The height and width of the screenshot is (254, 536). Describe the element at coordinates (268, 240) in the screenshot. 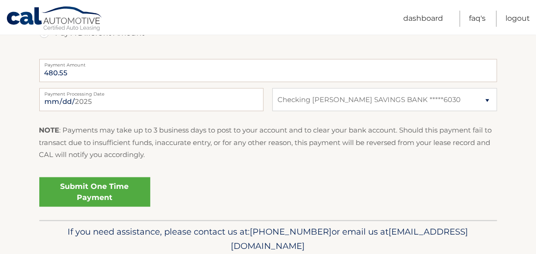

I see `p: If you need assistance, please contact us at: or email us at` at that location.